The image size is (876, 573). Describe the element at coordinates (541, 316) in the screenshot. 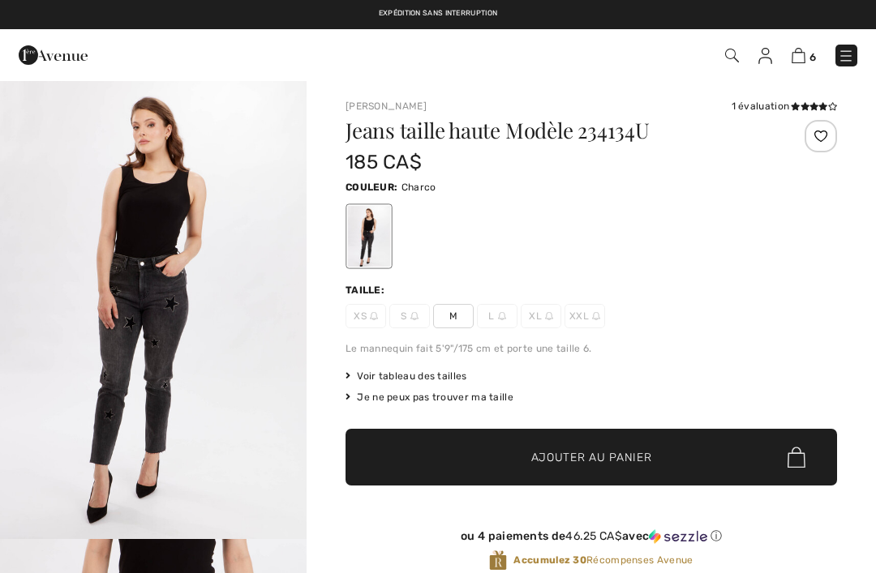

I see `span: XL` at that location.